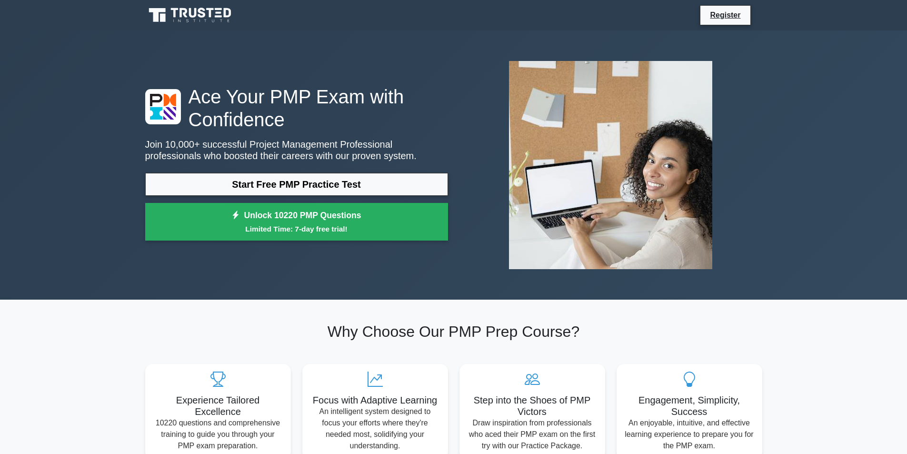 This screenshot has width=907, height=454. I want to click on p: 10220 questions and comprehensive training to guide you through your PMP exam preparation., so click(218, 434).